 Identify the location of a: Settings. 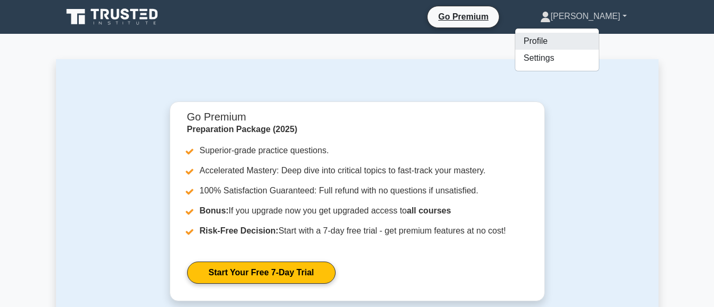
(557, 58).